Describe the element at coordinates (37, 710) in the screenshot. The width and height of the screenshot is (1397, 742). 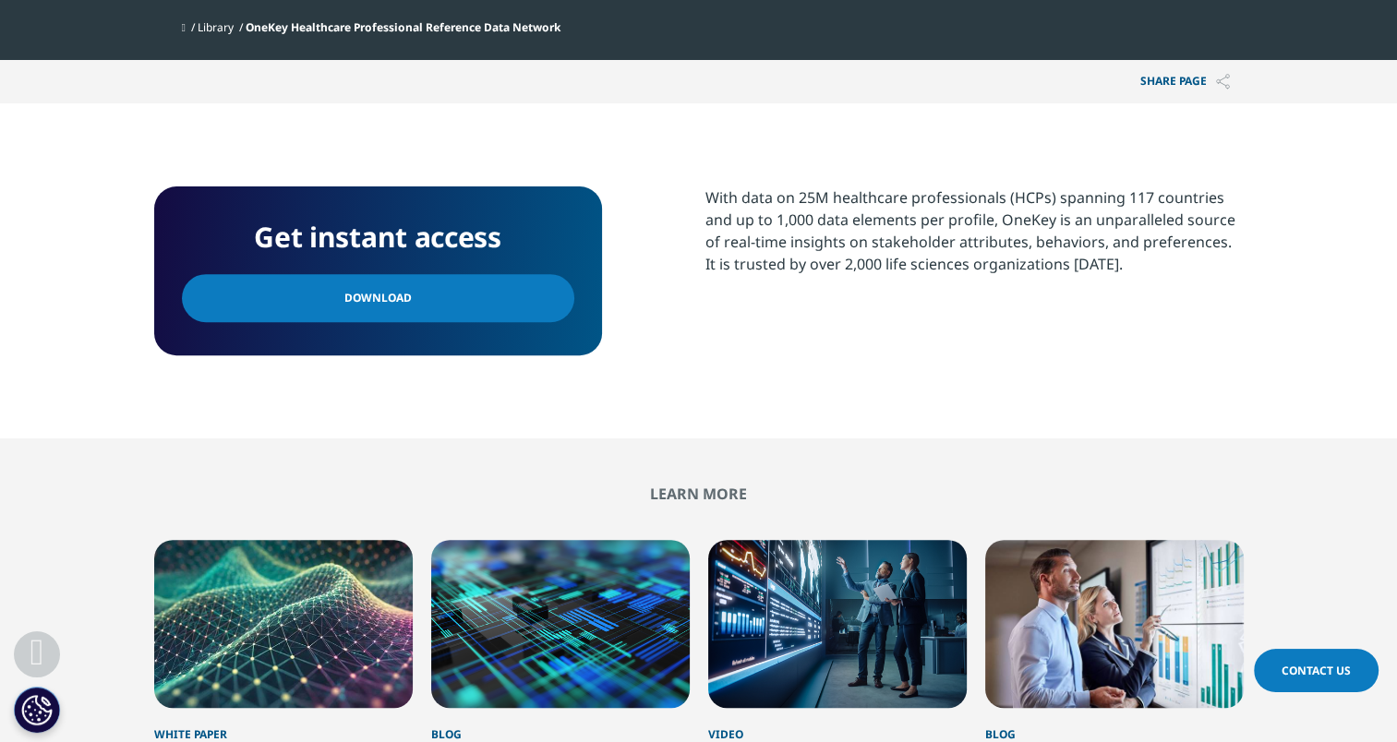
I see `button: Cookies Settings` at that location.